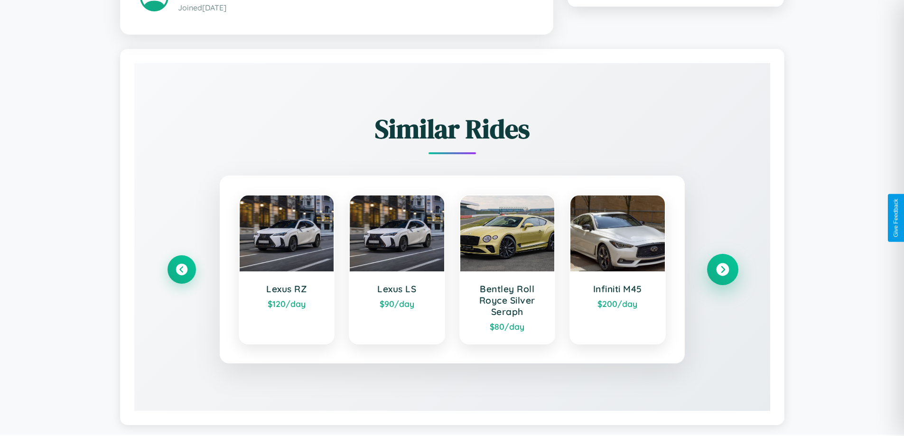 The image size is (904, 436). I want to click on div: $ 120 /day, so click(287, 304).